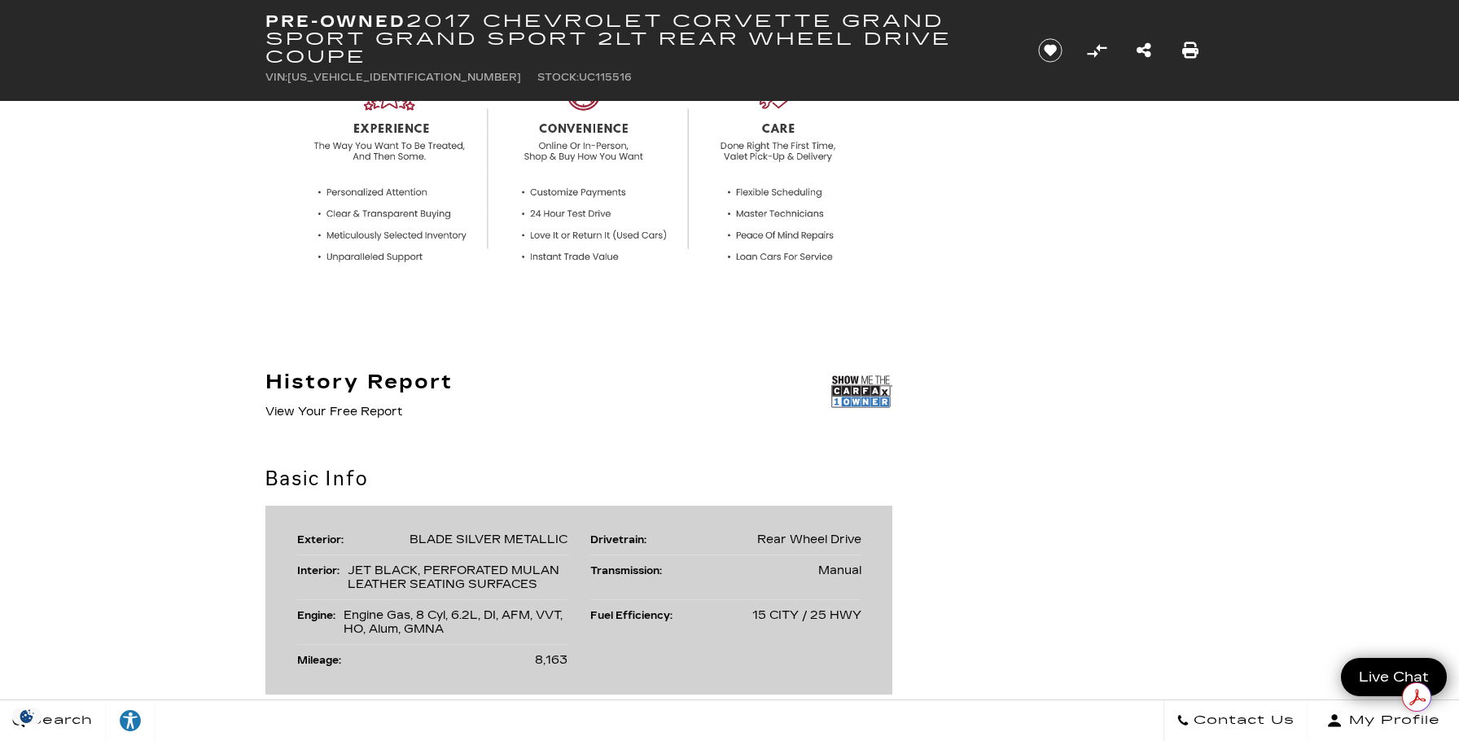  What do you see at coordinates (1241, 720) in the screenshot?
I see `span: Contact Us` at bounding box center [1241, 720].